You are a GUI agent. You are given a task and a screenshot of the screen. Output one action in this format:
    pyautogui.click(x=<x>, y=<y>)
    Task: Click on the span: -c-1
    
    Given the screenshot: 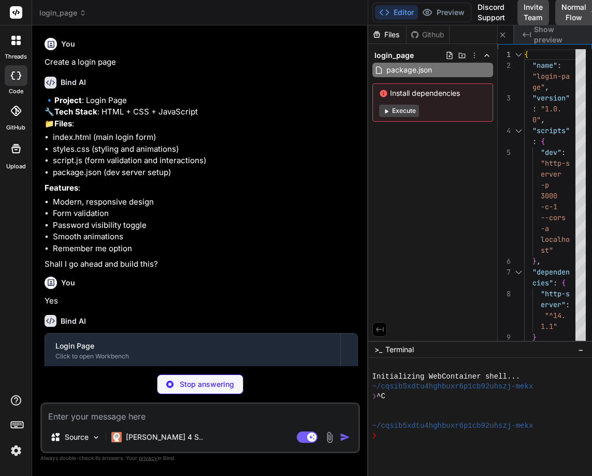 What is the action you would take?
    pyautogui.click(x=549, y=207)
    